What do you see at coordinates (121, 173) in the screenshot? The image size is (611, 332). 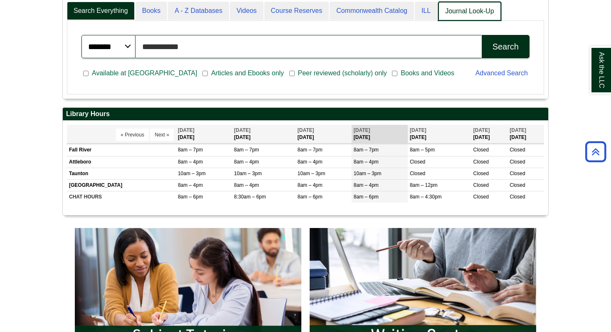 I see `td: Taunton` at bounding box center [121, 173].